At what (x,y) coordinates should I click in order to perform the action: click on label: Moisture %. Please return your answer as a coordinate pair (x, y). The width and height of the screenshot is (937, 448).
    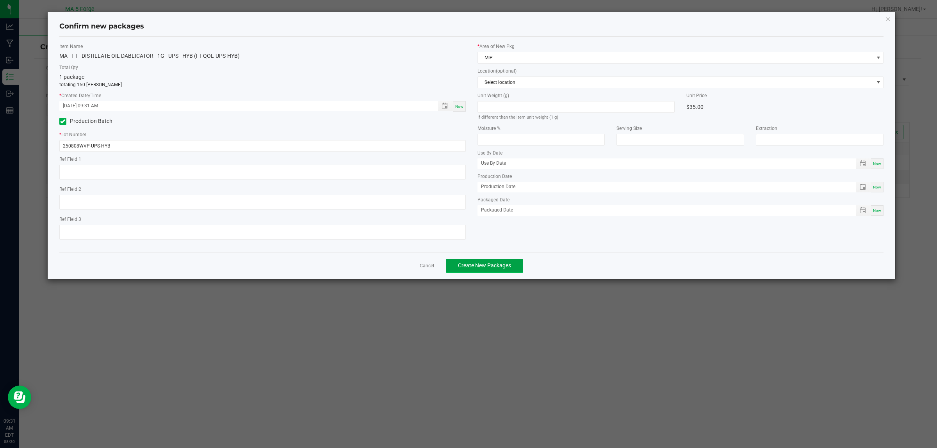
    Looking at the image, I should click on (541, 128).